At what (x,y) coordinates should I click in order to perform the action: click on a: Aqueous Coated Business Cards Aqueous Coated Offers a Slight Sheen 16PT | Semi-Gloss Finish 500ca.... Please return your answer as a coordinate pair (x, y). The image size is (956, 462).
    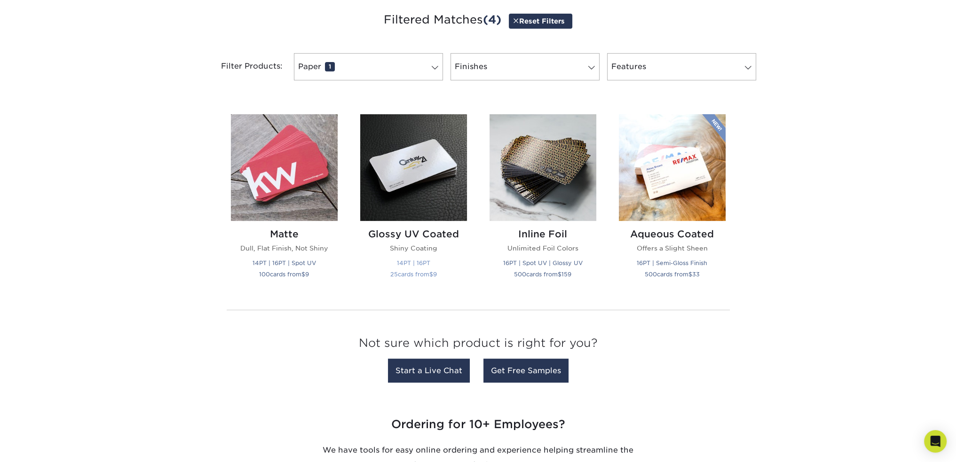
    Looking at the image, I should click on (672, 202).